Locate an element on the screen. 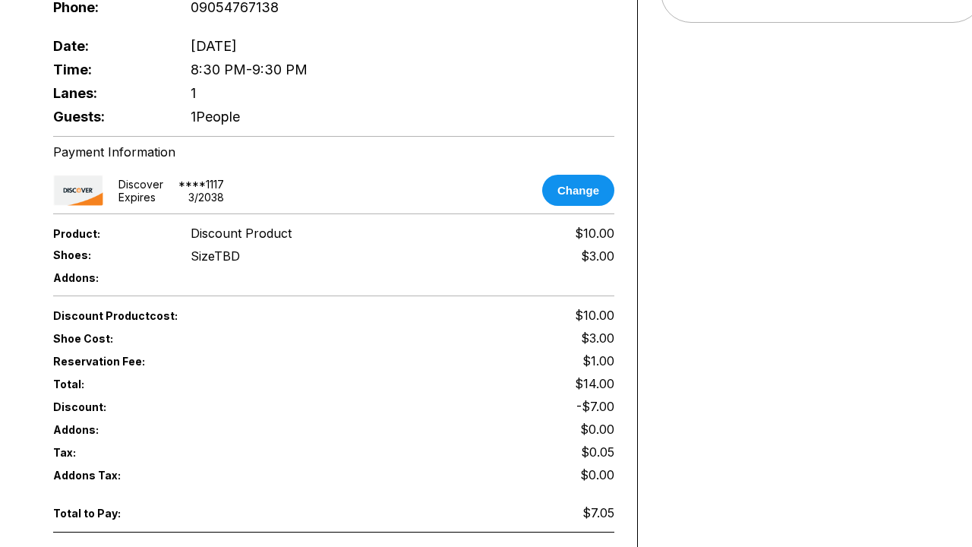 This screenshot has height=547, width=972. span: Tax: is located at coordinates (109, 452).